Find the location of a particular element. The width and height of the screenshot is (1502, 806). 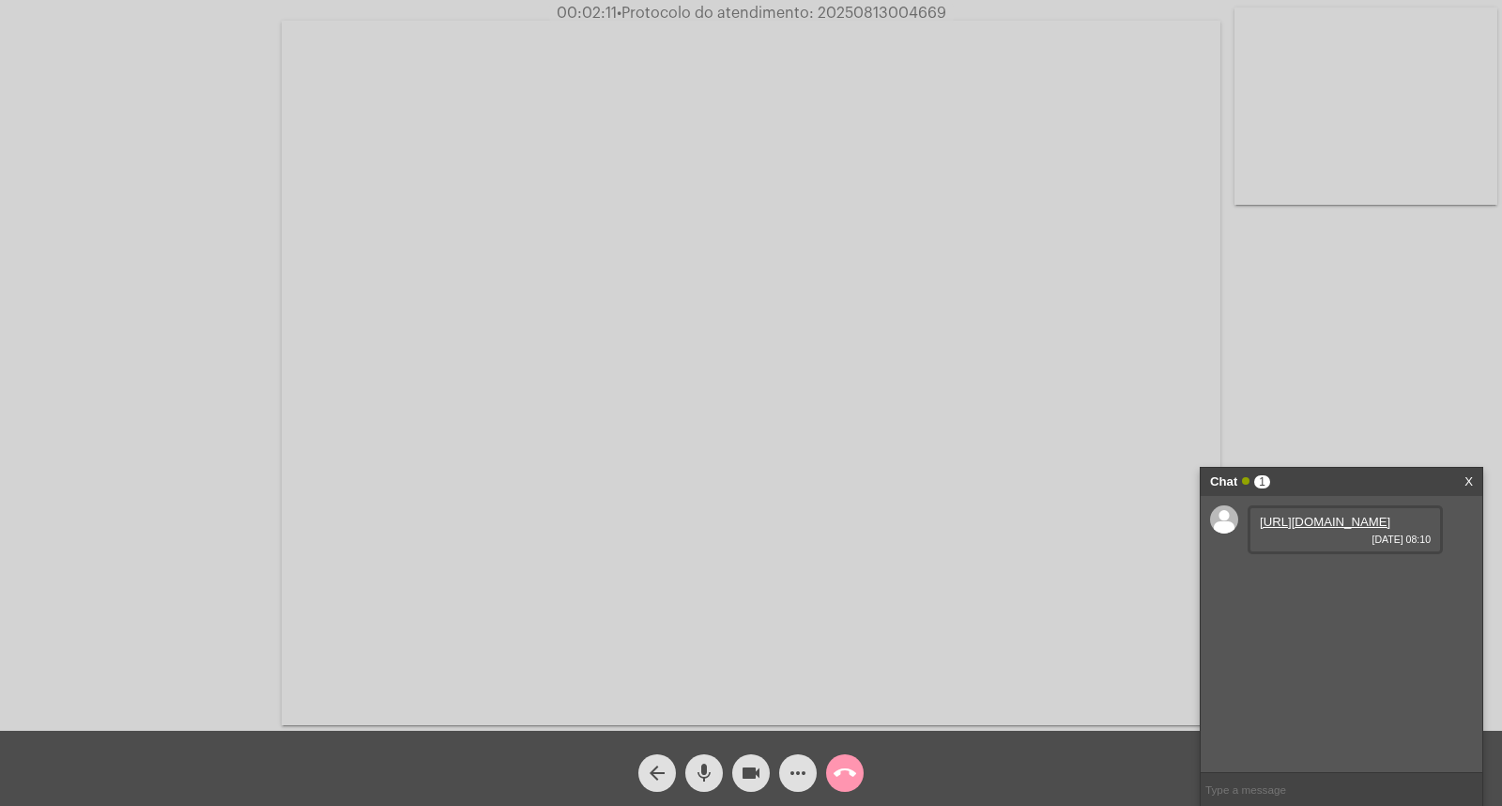

mat-icon: videocam is located at coordinates (751, 773).